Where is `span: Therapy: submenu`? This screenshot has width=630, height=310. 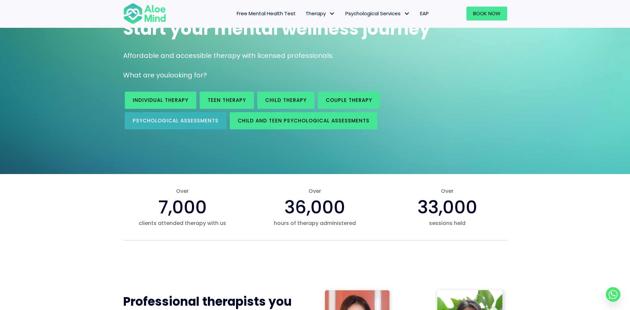 span: Therapy: submenu is located at coordinates (332, 14).